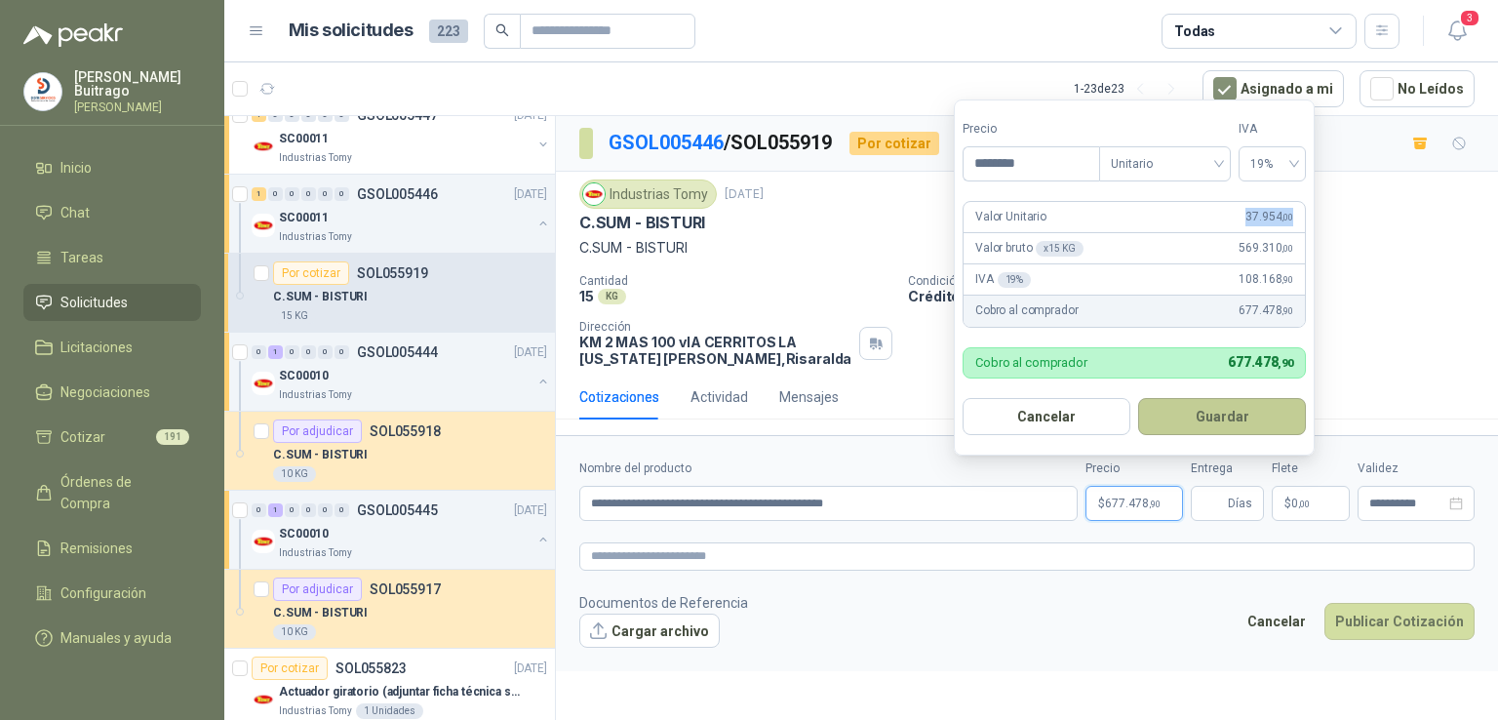  What do you see at coordinates (828, 468) in the screenshot?
I see `label: Nombre del producto` at bounding box center [828, 468].